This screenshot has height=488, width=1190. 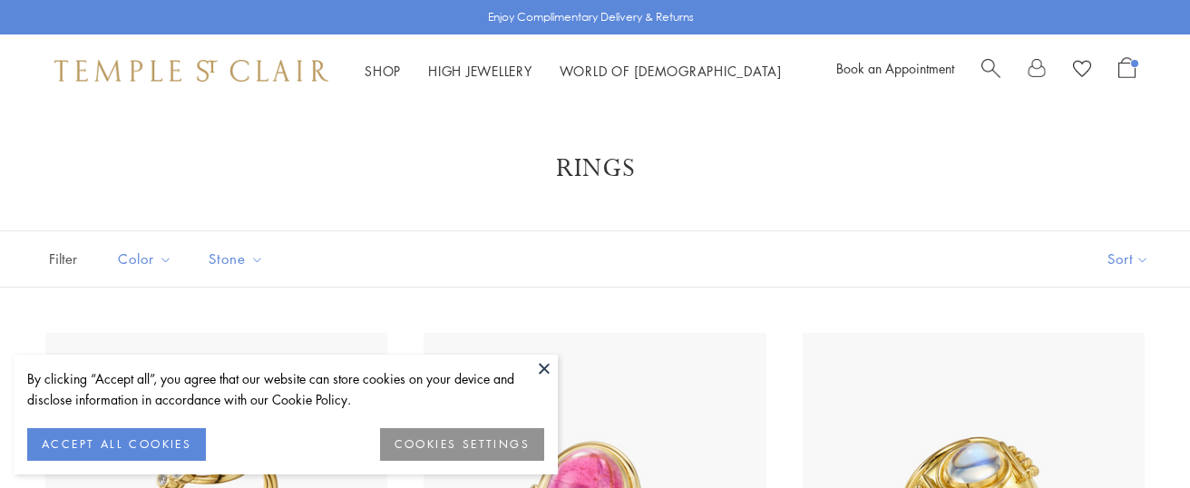 I want to click on img: Temple St. Clair, so click(x=191, y=71).